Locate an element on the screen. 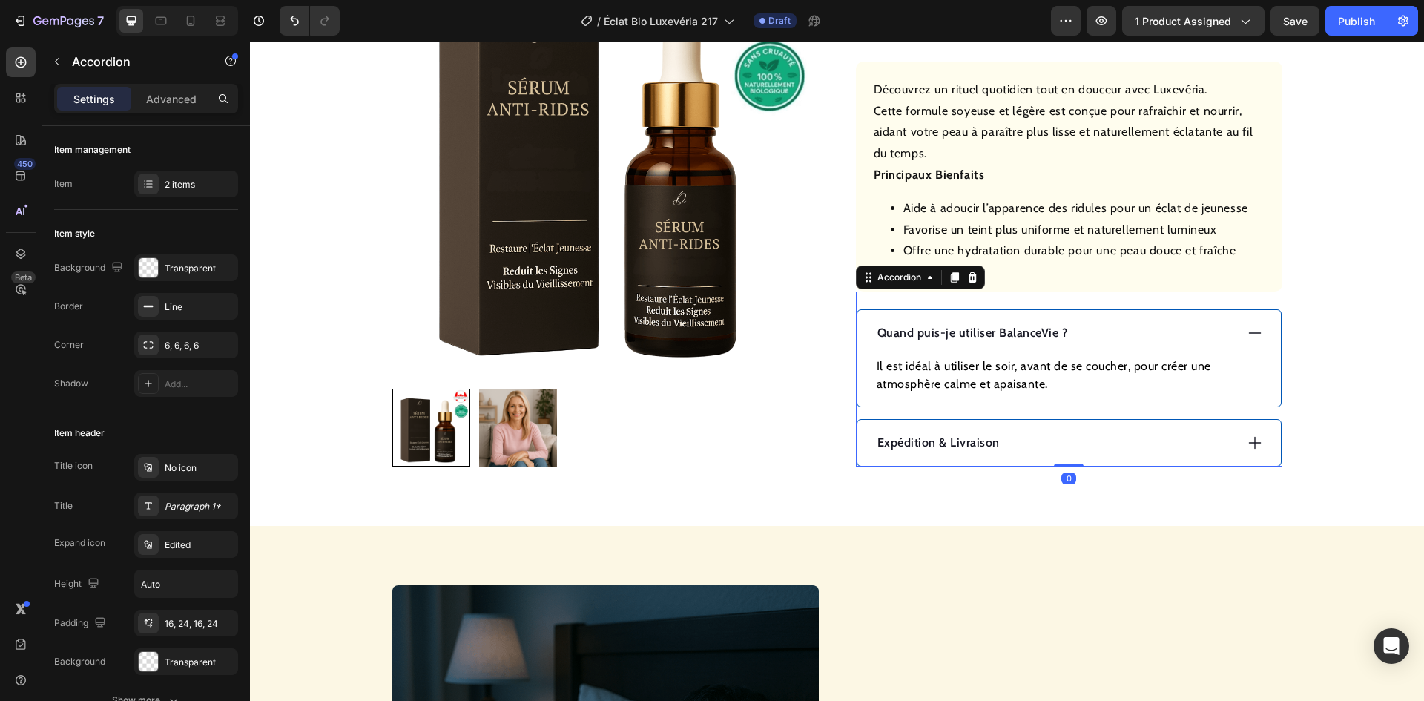 The width and height of the screenshot is (1424, 701). div: Item header is located at coordinates (79, 433).